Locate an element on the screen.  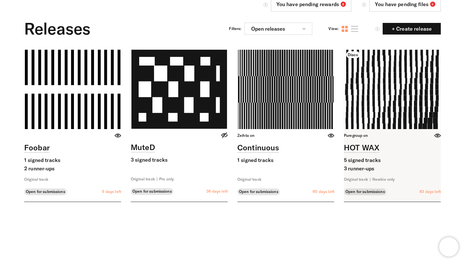
button: Open releases is located at coordinates (278, 29).